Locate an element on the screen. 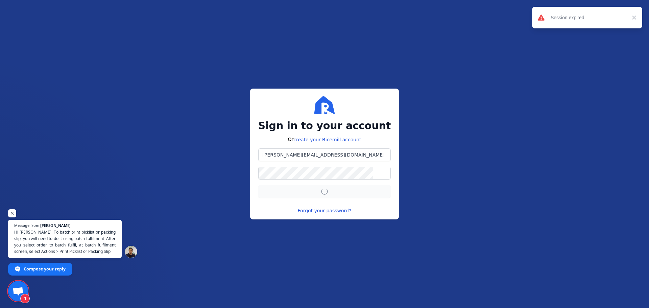 The width and height of the screenshot is (649, 308). span: 1 is located at coordinates (25, 299).